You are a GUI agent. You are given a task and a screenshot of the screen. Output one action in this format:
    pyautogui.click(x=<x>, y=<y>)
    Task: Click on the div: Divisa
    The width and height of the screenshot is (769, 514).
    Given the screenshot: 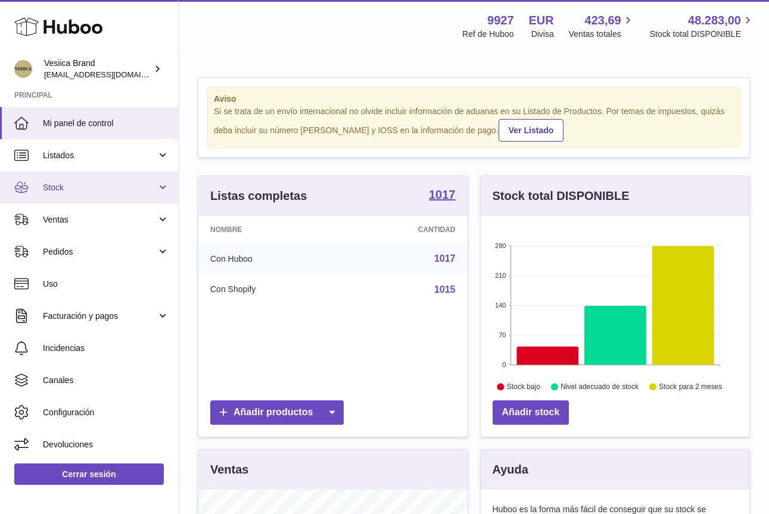 What is the action you would take?
    pyautogui.click(x=542, y=34)
    